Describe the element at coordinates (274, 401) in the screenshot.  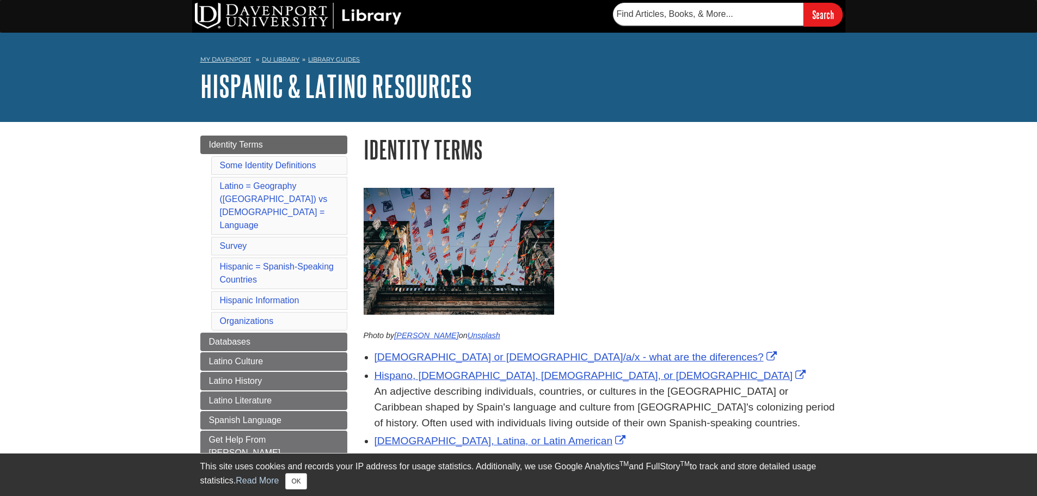
I see `a: Latino Literature` at that location.